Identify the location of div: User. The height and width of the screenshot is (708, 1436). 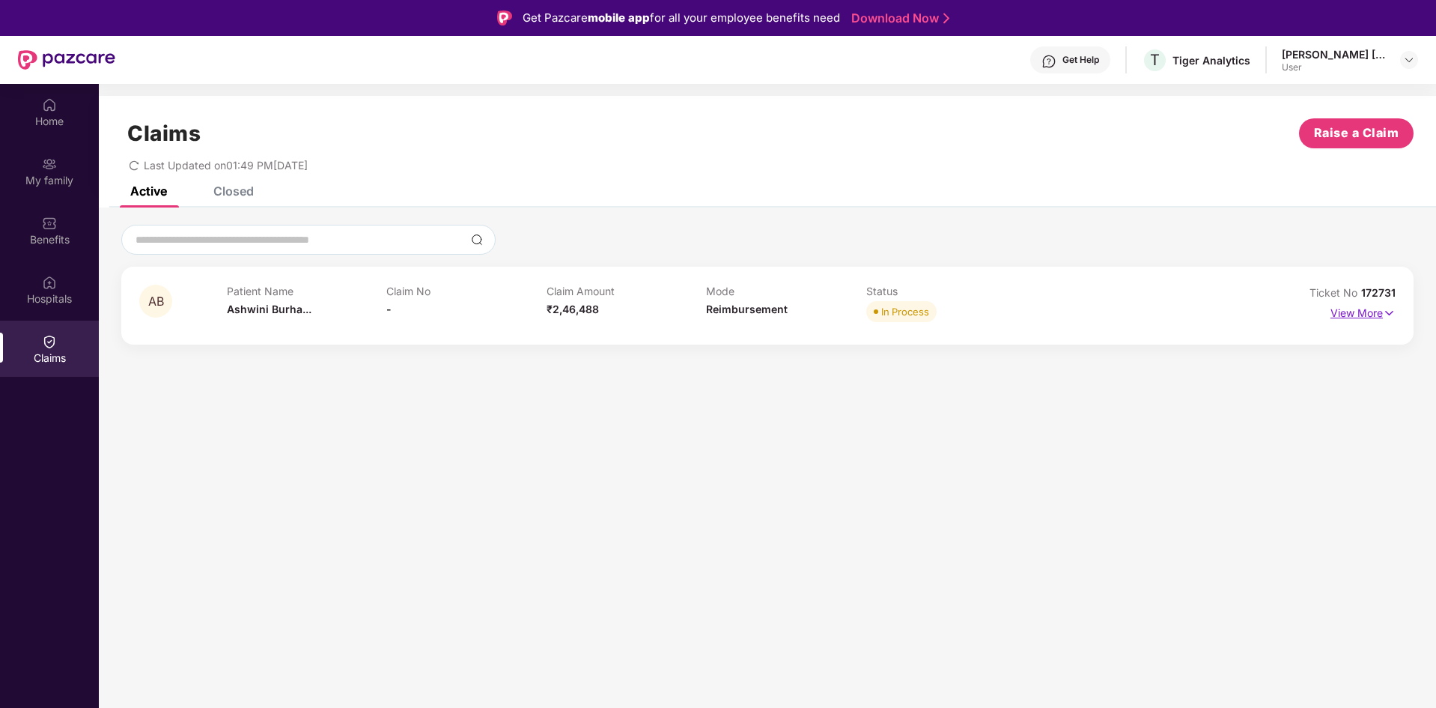
(1335, 67).